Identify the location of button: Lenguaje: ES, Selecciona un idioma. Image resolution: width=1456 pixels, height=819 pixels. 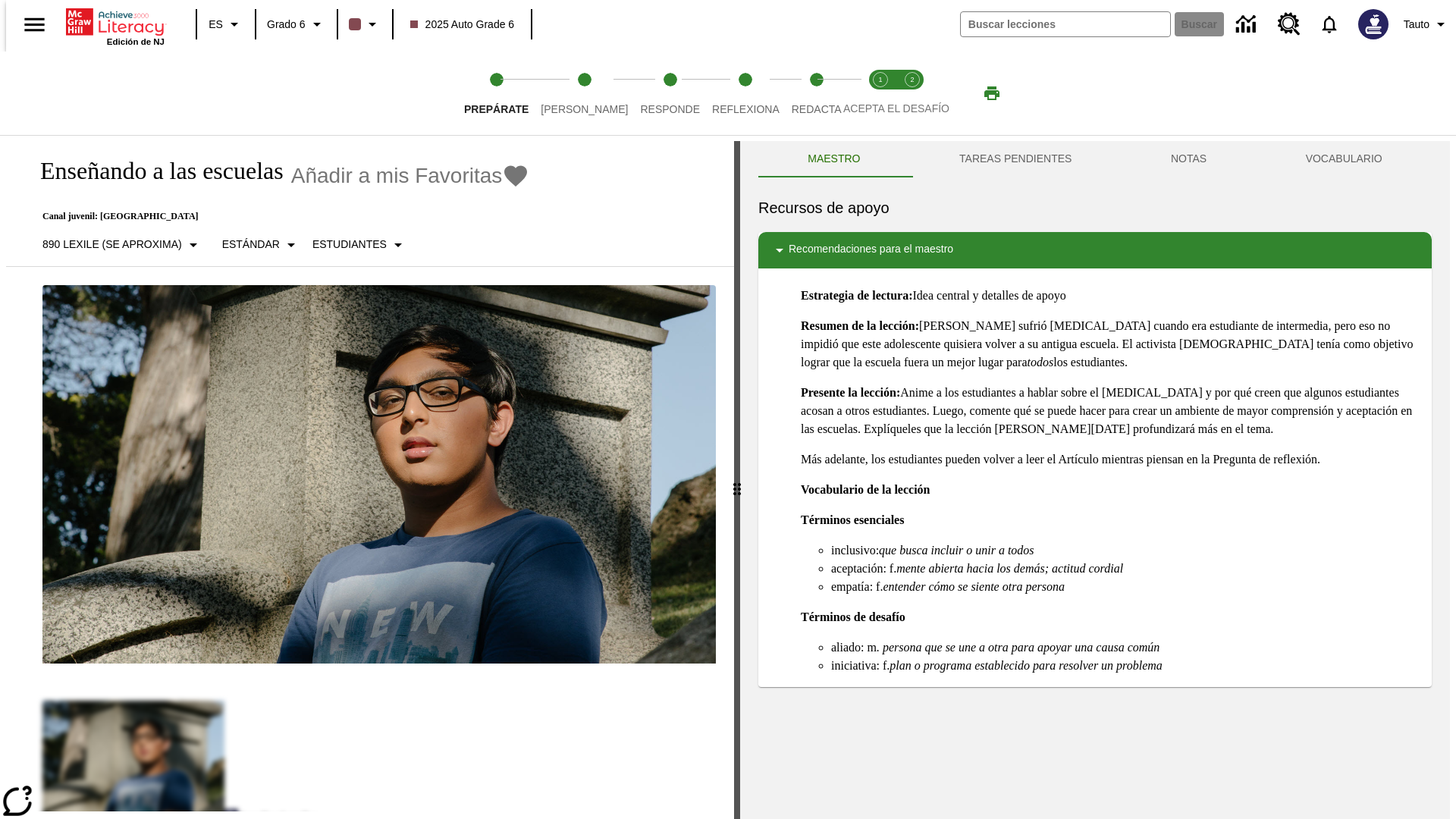
(226, 25).